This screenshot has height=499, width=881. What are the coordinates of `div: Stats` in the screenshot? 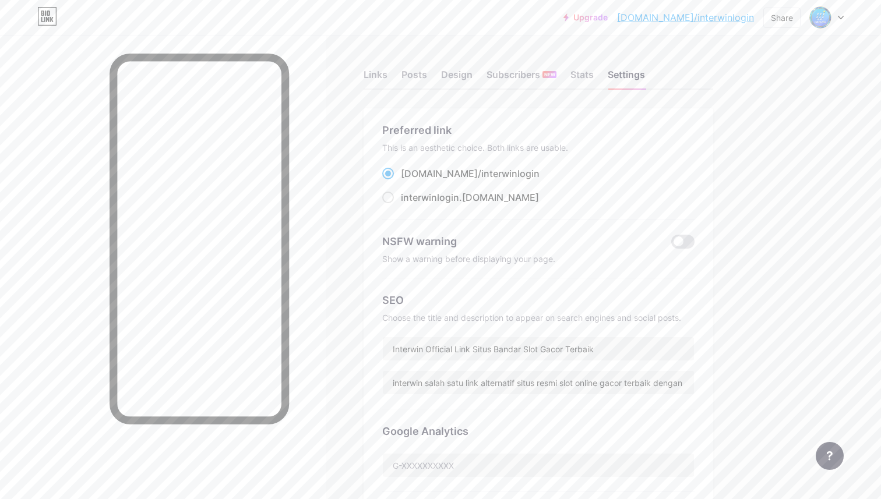 It's located at (582, 78).